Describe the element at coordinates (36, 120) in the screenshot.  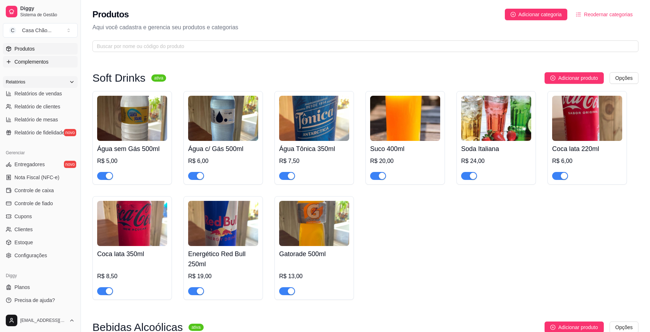
I see `span: Relatório de mesas` at that location.